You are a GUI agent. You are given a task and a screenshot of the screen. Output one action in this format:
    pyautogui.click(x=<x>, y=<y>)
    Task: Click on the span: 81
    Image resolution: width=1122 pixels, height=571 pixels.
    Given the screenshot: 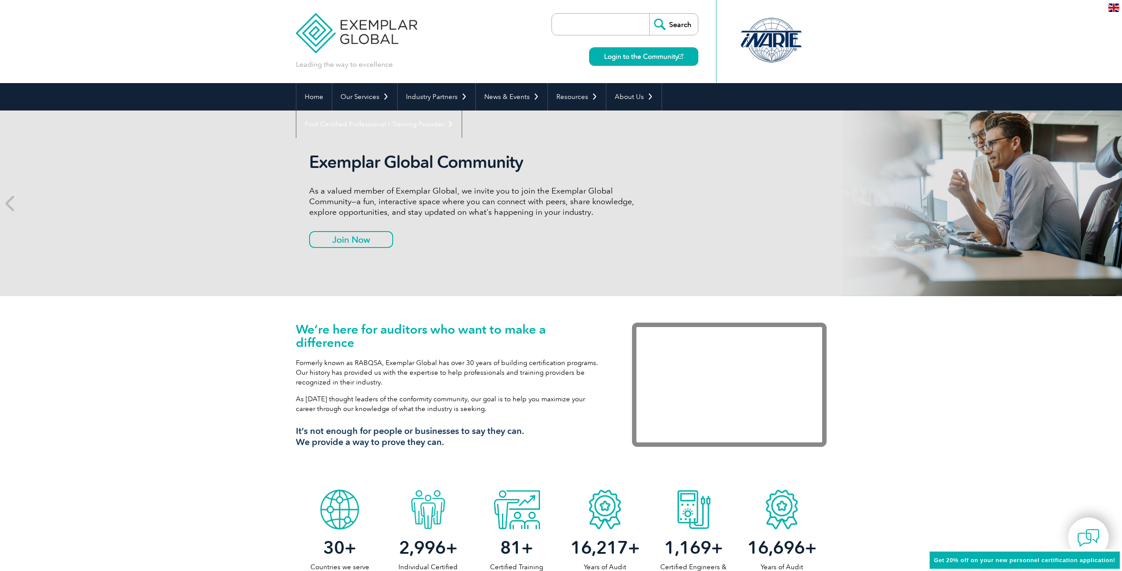 What is the action you would take?
    pyautogui.click(x=511, y=548)
    